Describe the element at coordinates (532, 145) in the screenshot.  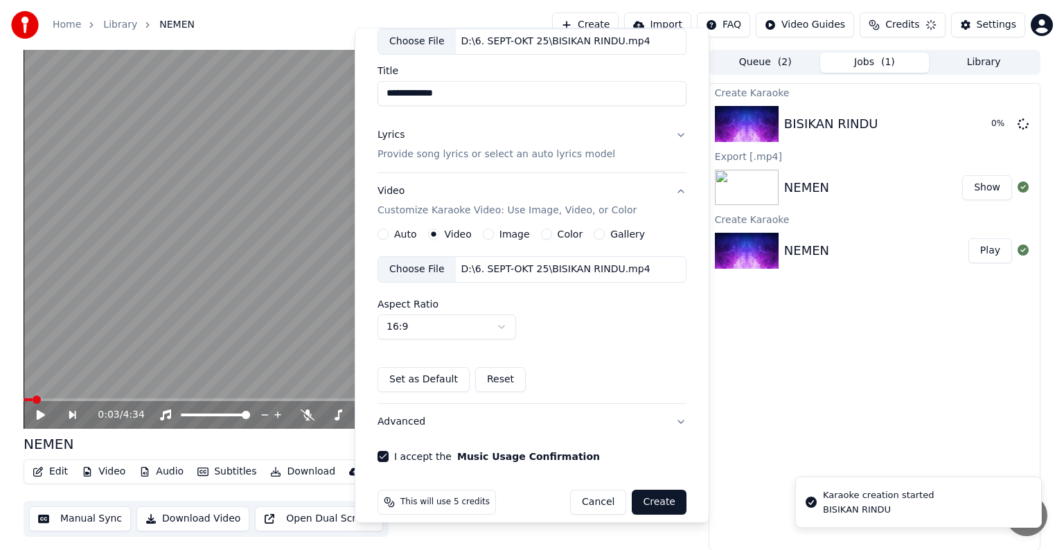
I see `button: LyricsProvide song lyrics or select an auto lyrics model` at that location.